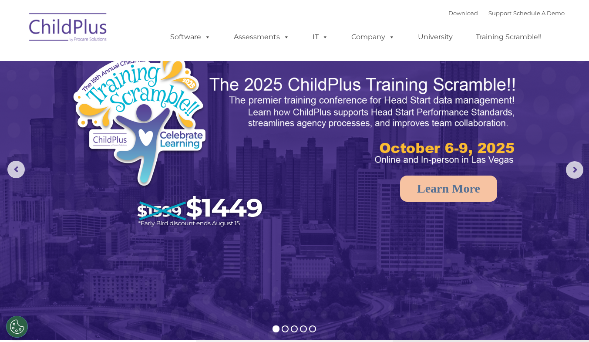  I want to click on a: Assessments, so click(262, 37).